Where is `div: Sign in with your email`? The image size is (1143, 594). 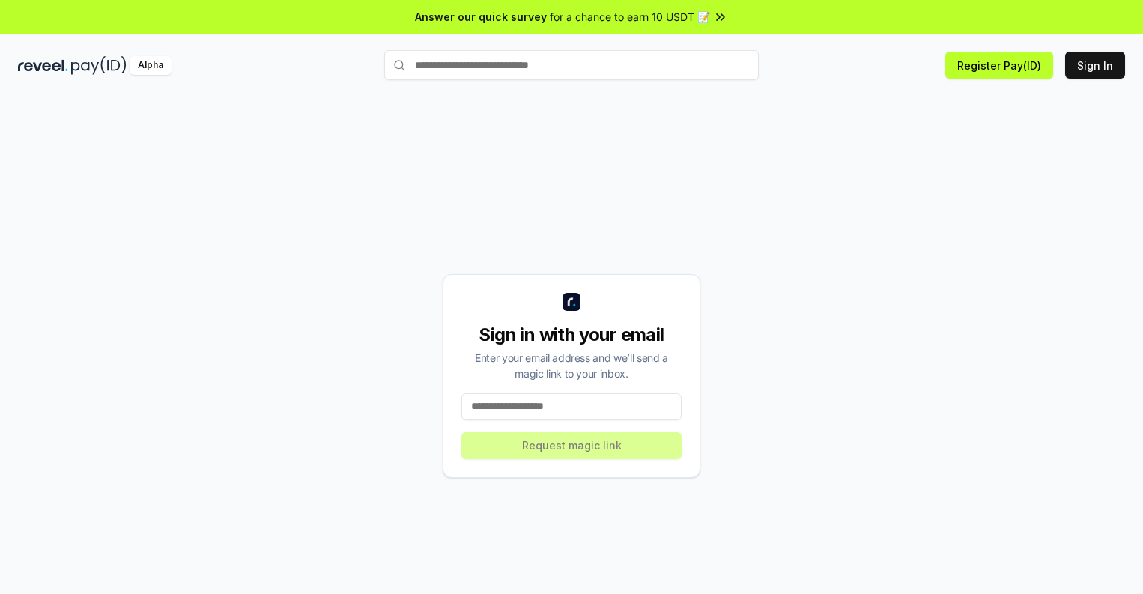
div: Sign in with your email is located at coordinates (572, 335).